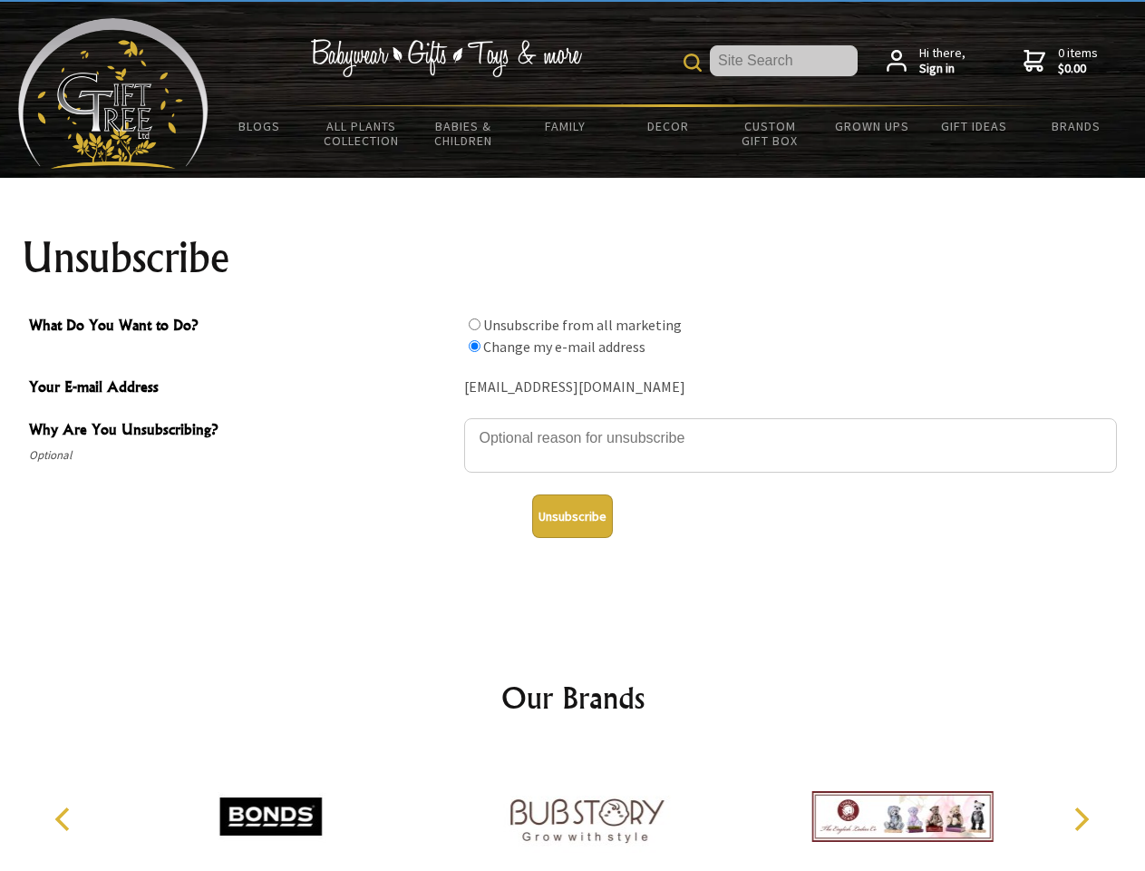 The height and width of the screenshot is (871, 1145). Describe the element at coordinates (770, 133) in the screenshot. I see `a: Custom Gift Box` at that location.